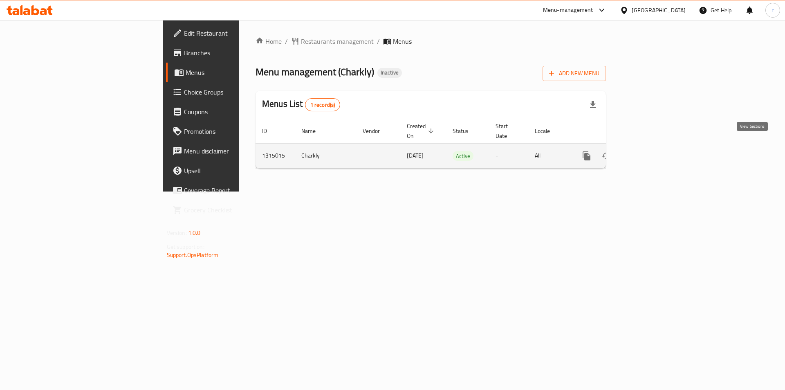 The height and width of the screenshot is (390, 785). I want to click on div: Export file, so click(593, 105).